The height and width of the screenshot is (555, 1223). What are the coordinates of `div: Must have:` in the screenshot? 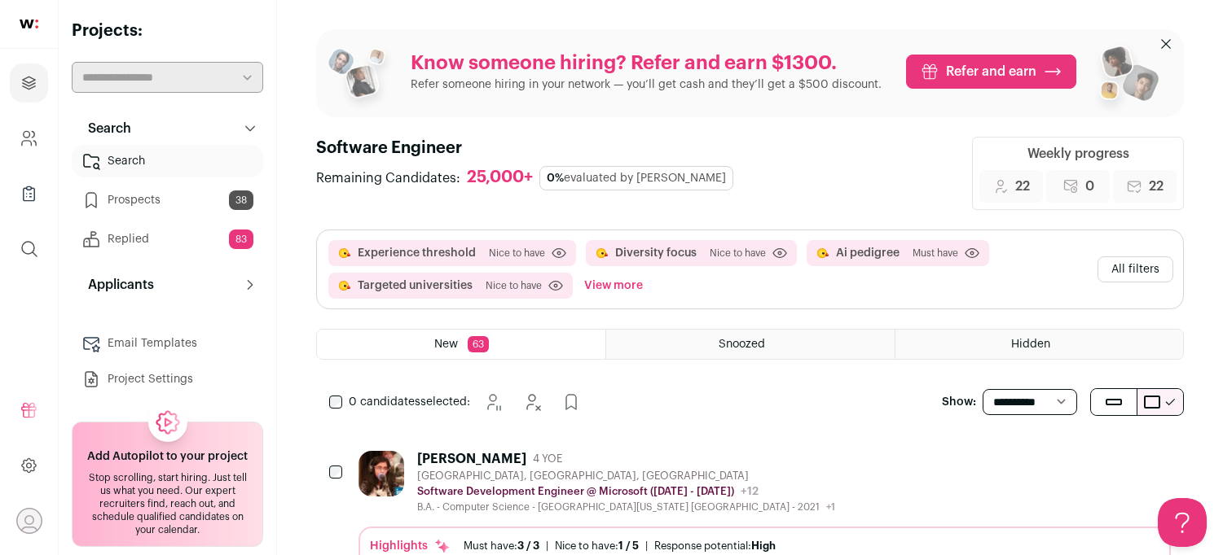 It's located at (501, 547).